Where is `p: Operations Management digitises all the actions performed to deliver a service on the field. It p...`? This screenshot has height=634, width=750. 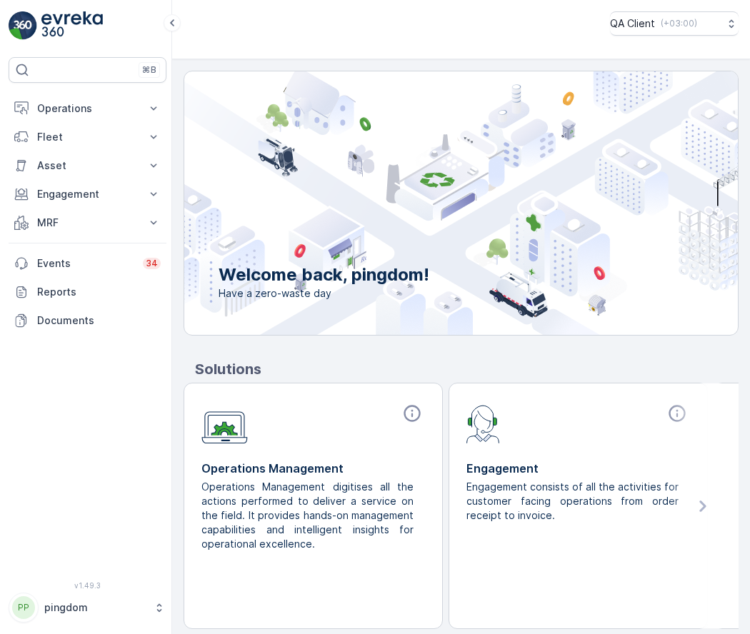
p: Operations Management digitises all the actions performed to deliver a service on the field. It p... is located at coordinates (307, 516).